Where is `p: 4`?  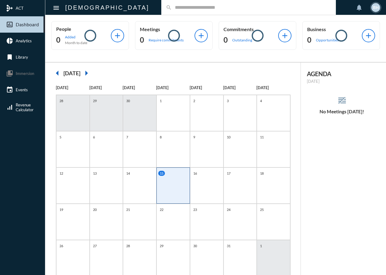 p: 4 is located at coordinates (261, 101).